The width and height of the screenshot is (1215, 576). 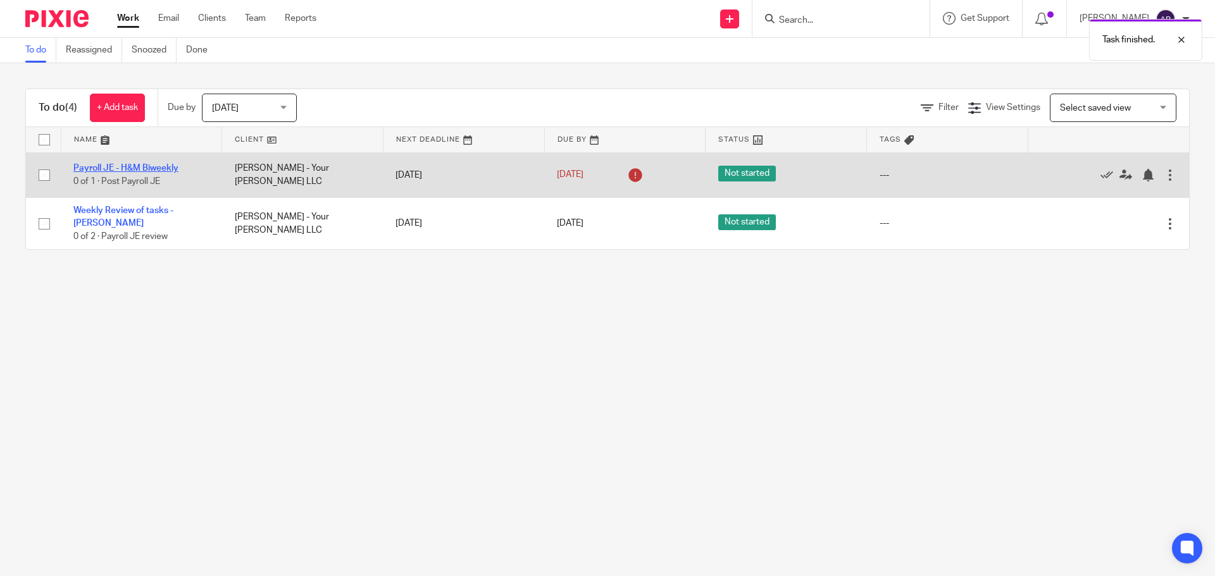 What do you see at coordinates (182, 108) in the screenshot?
I see `p: Due by` at bounding box center [182, 108].